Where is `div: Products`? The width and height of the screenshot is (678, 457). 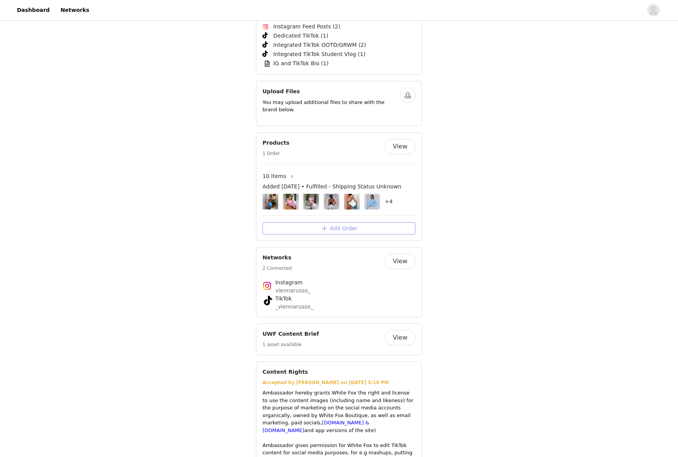 div: Products is located at coordinates (339, 187).